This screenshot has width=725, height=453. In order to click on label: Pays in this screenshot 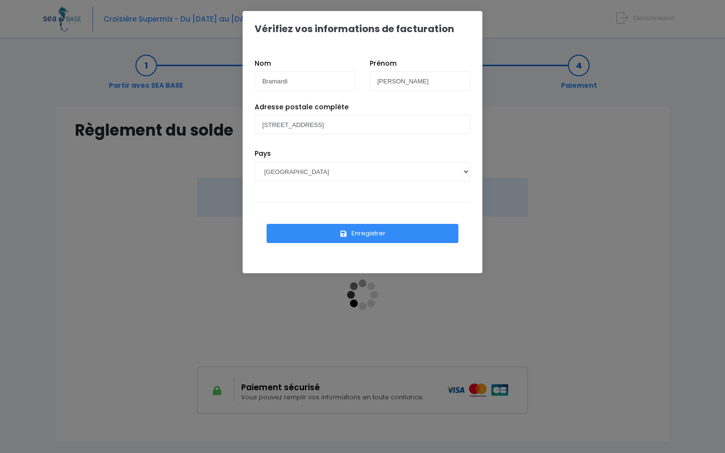, I will do `click(263, 154)`.